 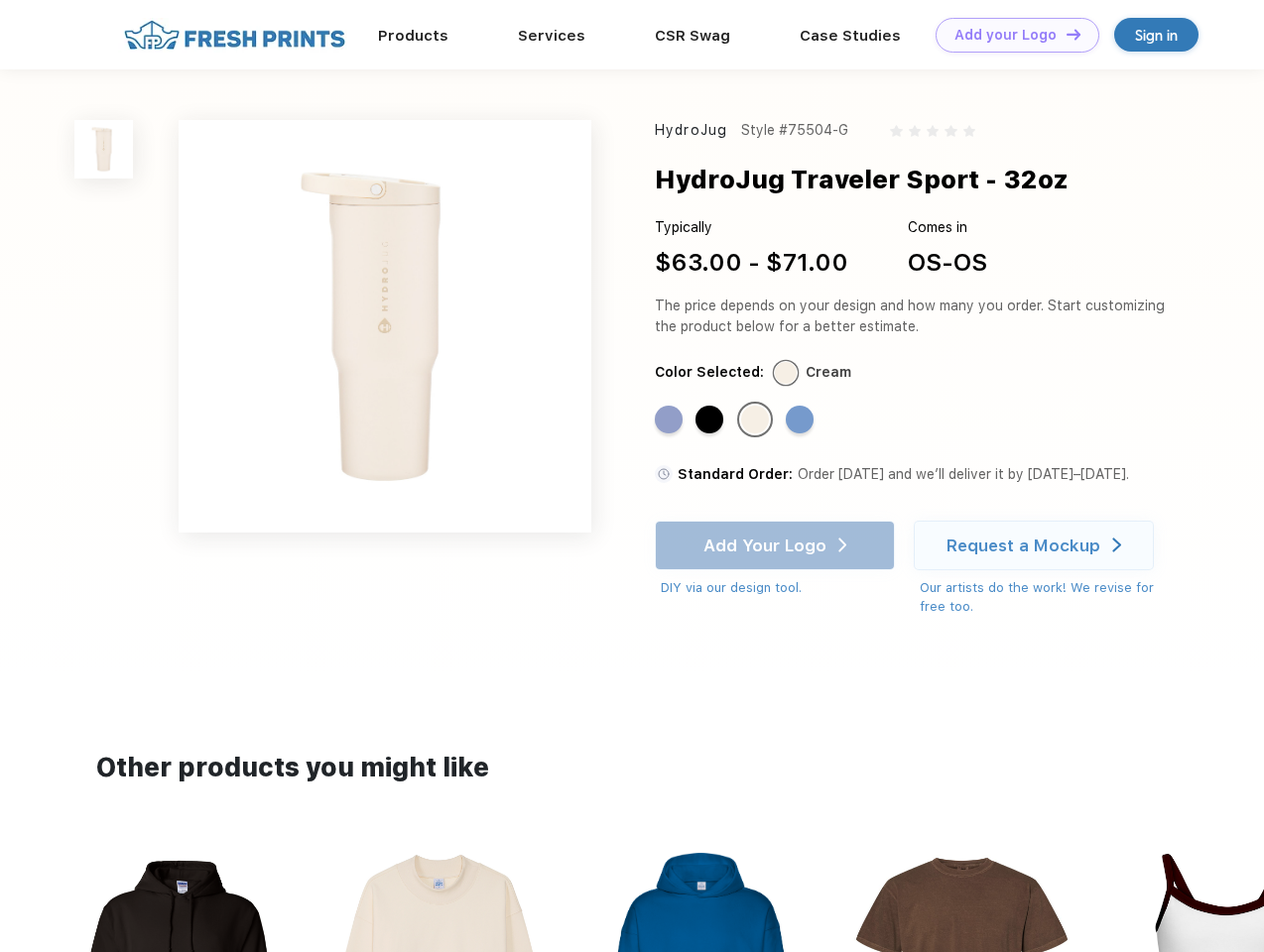 I want to click on img: func=resize&h=640, so click(x=385, y=326).